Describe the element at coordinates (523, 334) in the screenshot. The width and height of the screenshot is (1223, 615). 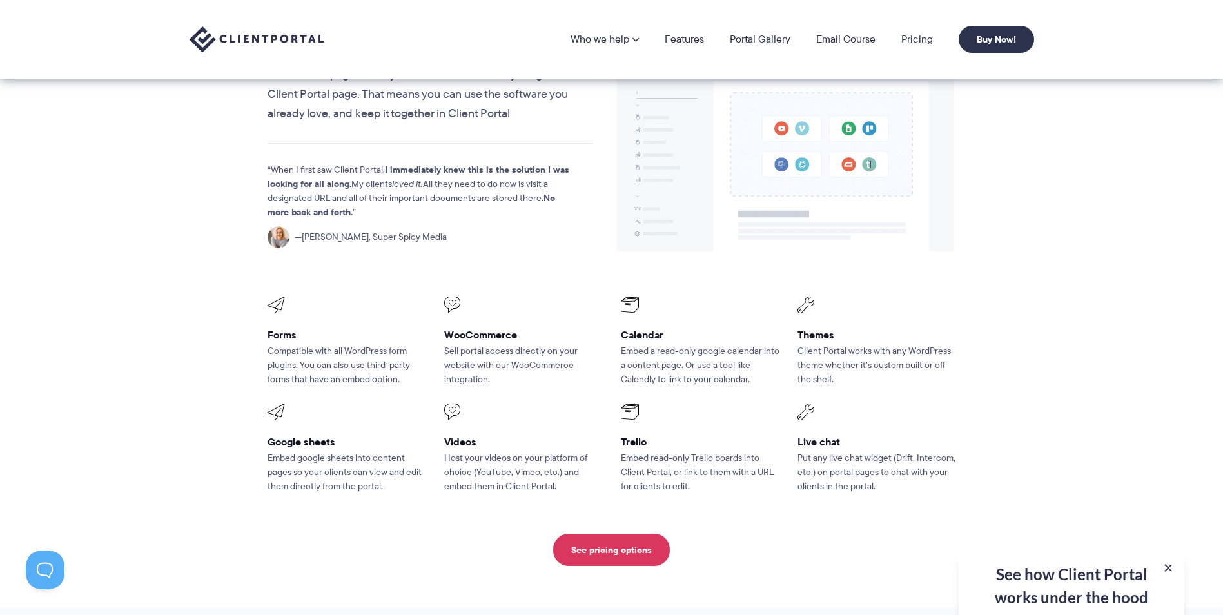
I see `h3: WooCommerce` at that location.